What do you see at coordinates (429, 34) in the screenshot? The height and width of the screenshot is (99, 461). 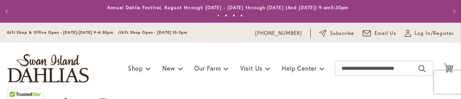 I see `a: Log In/Register` at bounding box center [429, 34].